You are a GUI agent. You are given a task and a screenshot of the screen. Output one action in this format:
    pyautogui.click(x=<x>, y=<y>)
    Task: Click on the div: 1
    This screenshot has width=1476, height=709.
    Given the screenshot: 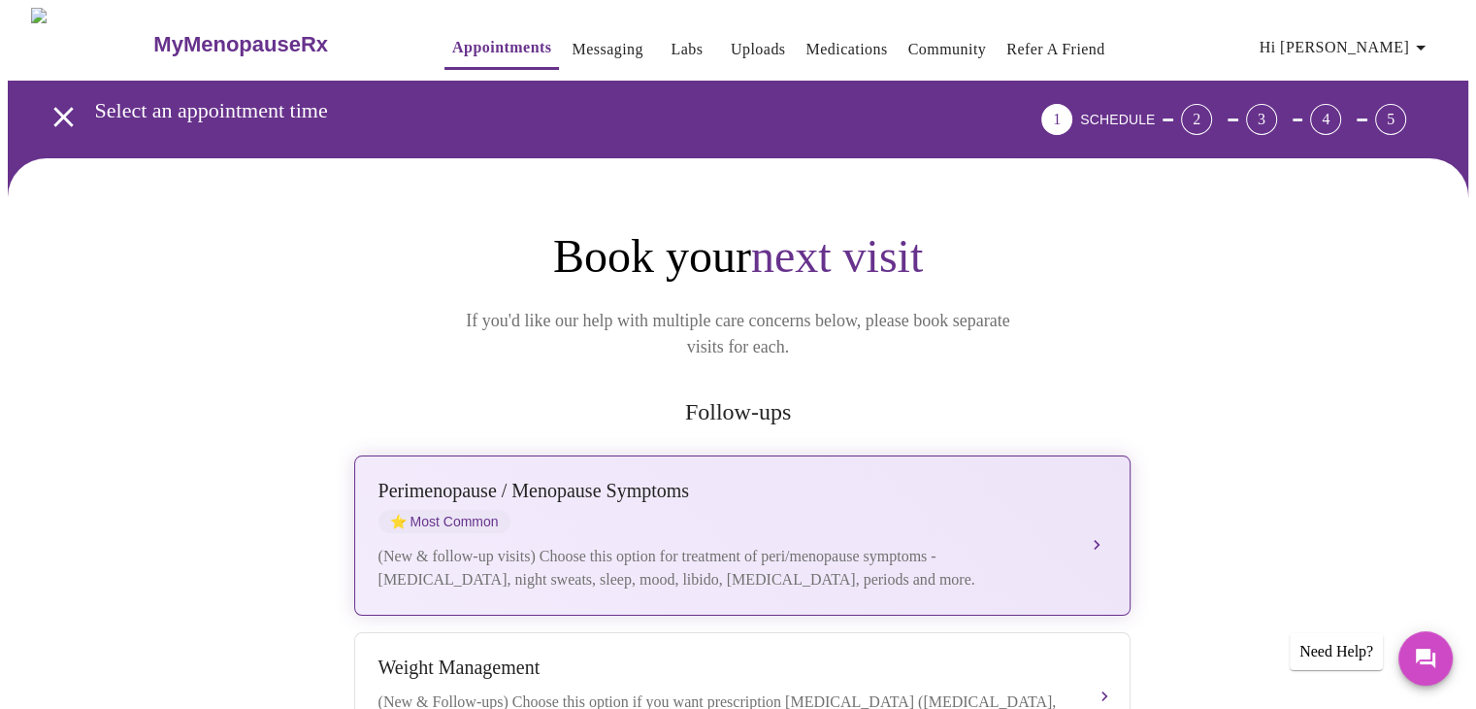 What is the action you would take?
    pyautogui.click(x=1057, y=119)
    